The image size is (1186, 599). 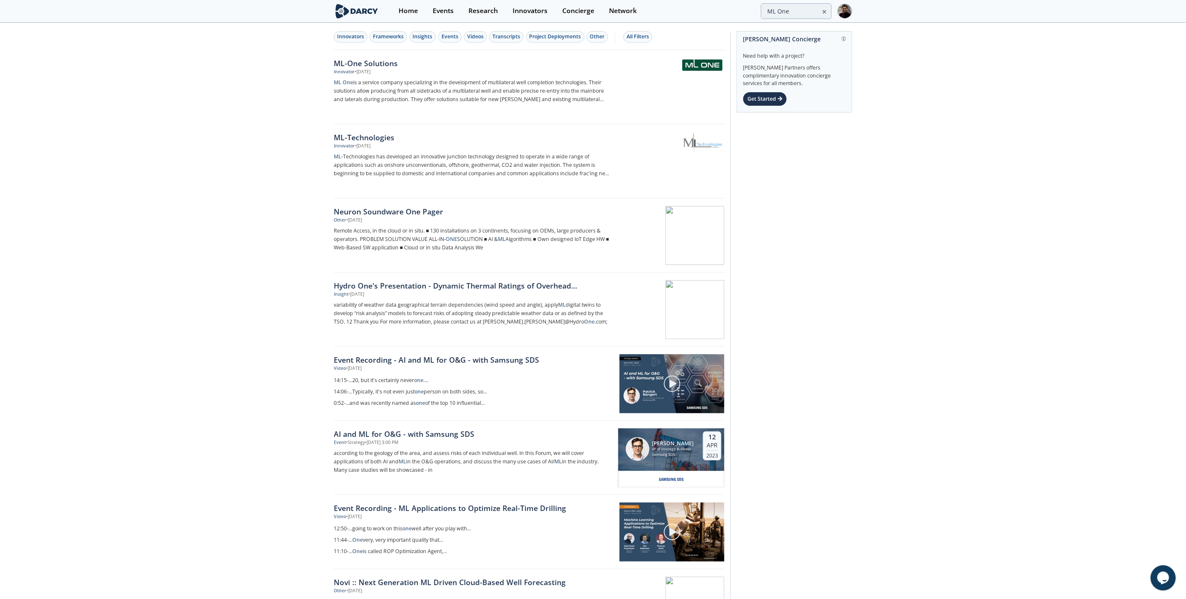 I want to click on p: Remote Access, in the cloud or in situ. ■ 130 installations on 3 continents, focusing on OEMs, la..., so click(x=473, y=239).